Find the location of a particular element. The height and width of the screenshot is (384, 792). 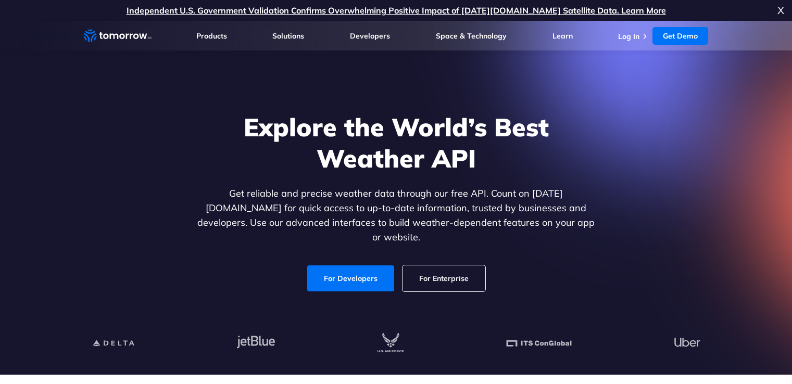

a: Get Demo is located at coordinates (680, 36).